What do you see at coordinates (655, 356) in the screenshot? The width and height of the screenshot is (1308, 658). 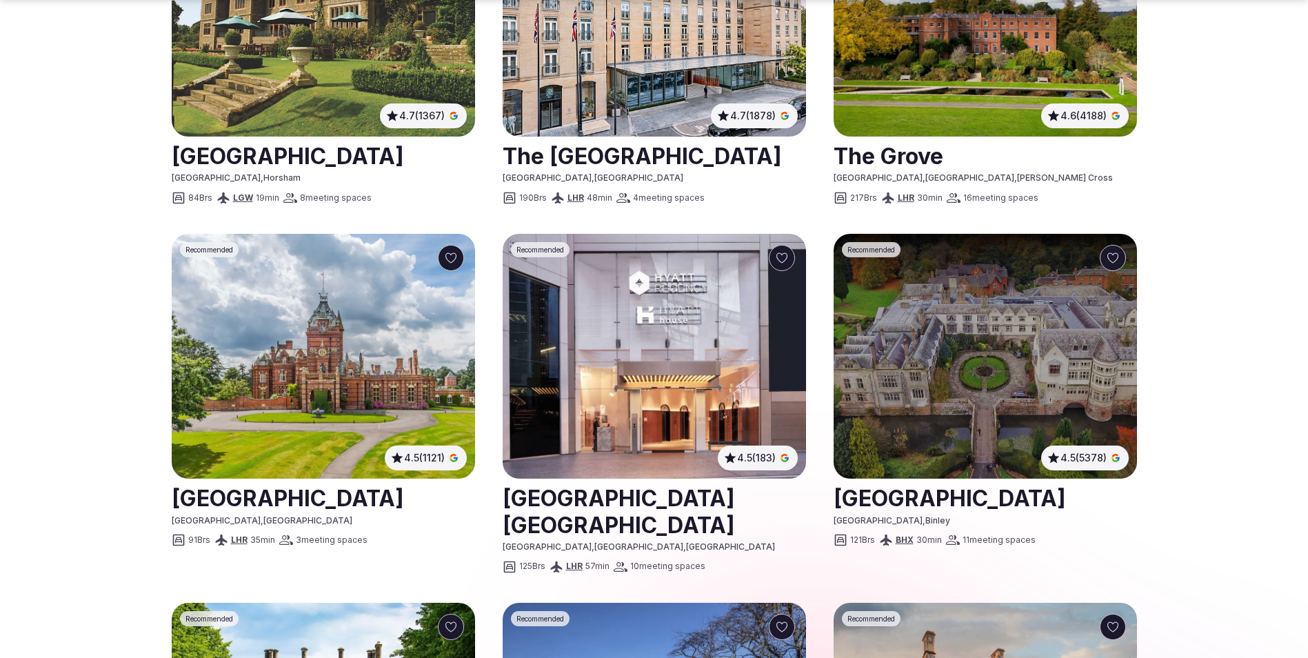 I see `img: Hyatt House London Stratford` at bounding box center [655, 356].